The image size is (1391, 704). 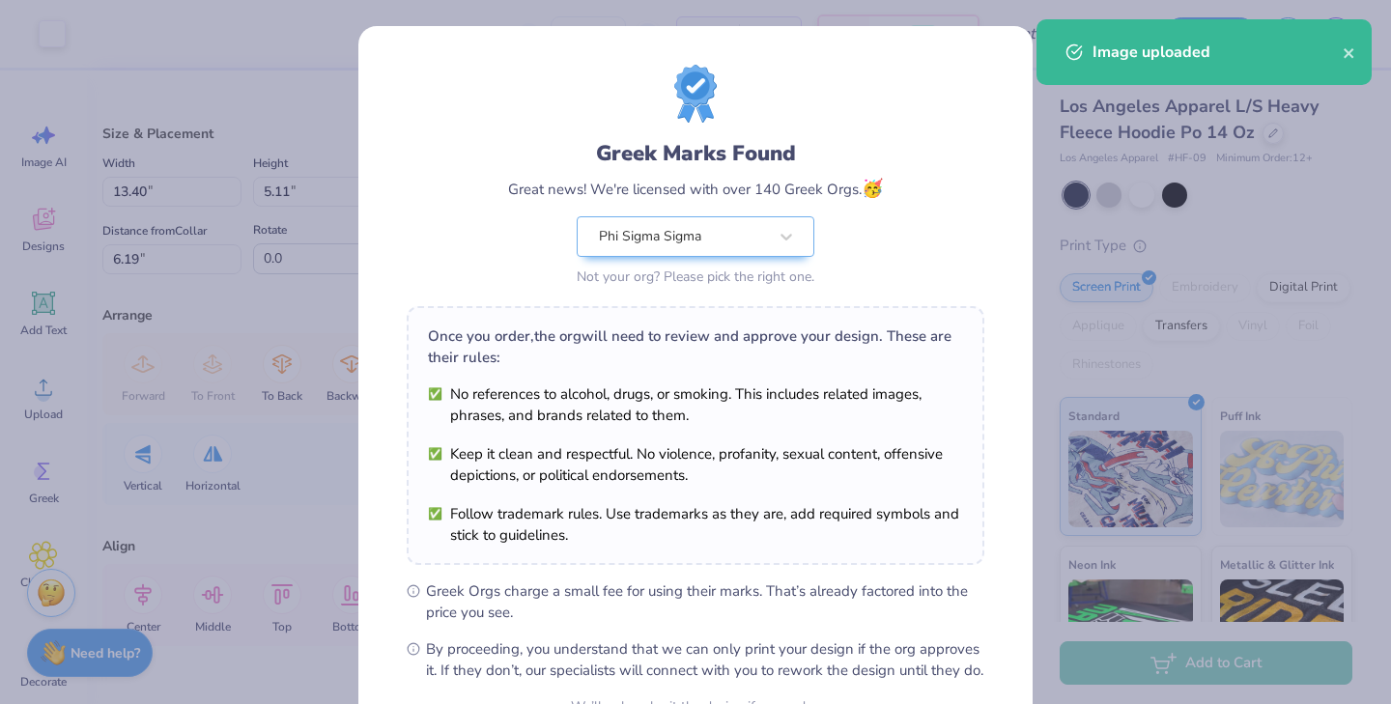 What do you see at coordinates (705, 602) in the screenshot?
I see `span: Greek Orgs charge a small fee for using their marks. That’s already factored into the price you see.` at bounding box center [705, 602].